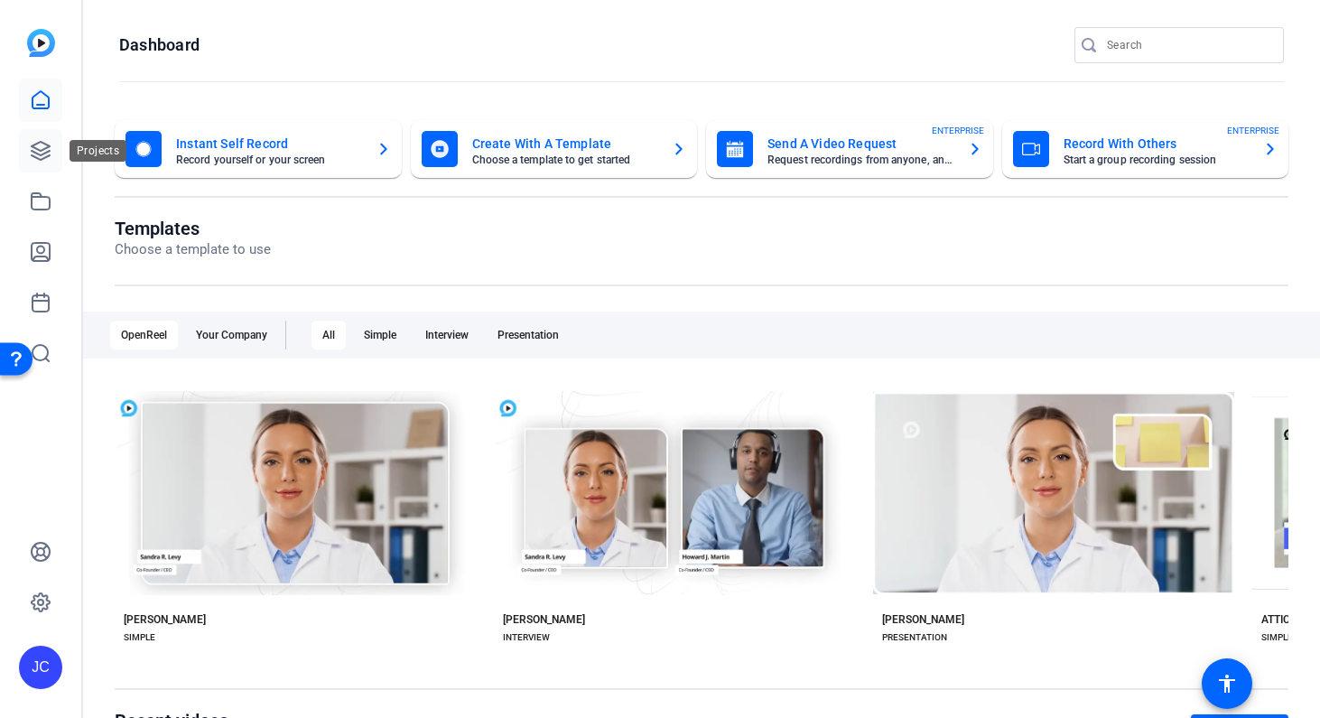 The height and width of the screenshot is (718, 1320). Describe the element at coordinates (861, 160) in the screenshot. I see `mat-card-subtitle: Request recordings from anyone, anywhere` at that location.